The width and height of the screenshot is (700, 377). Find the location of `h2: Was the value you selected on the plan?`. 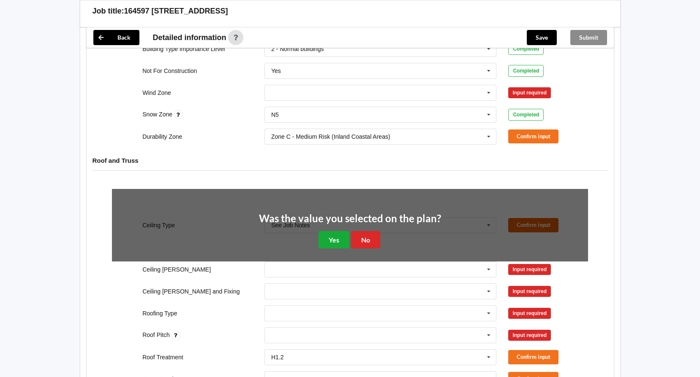

h2: Was the value you selected on the plan? is located at coordinates (350, 219).